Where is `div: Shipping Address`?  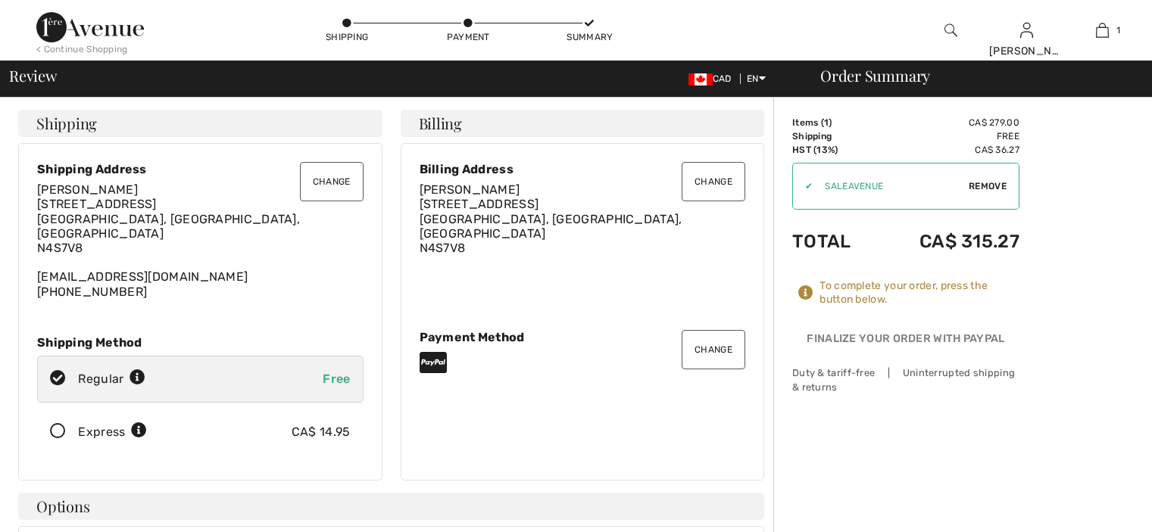
div: Shipping Address is located at coordinates (200, 169).